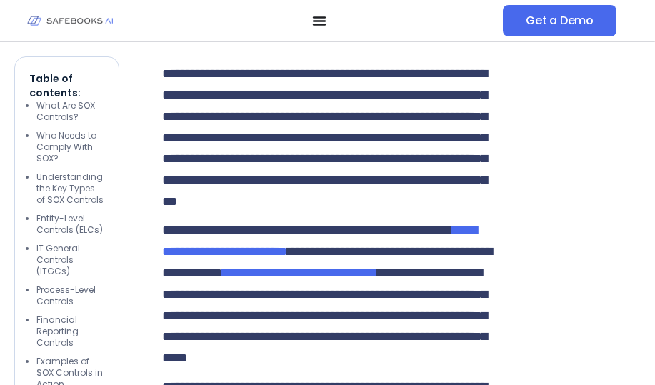 The height and width of the screenshot is (385, 655). Describe the element at coordinates (70, 296) in the screenshot. I see `li: Process-Level Controls` at that location.